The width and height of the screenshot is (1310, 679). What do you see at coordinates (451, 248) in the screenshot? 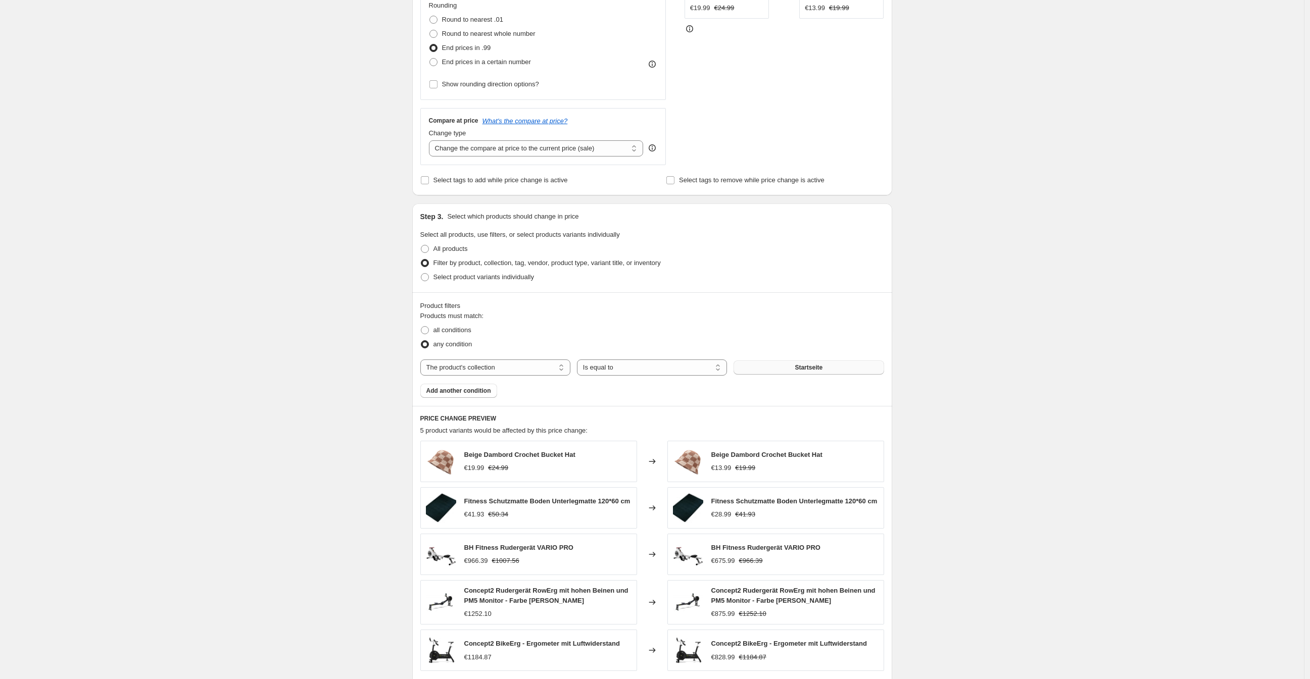
I see `span: All products` at bounding box center [451, 248].